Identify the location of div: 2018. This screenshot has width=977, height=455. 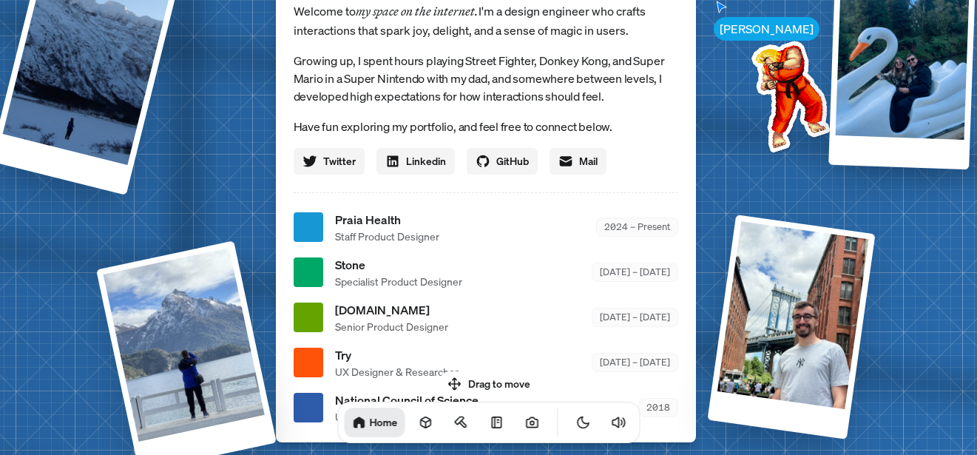
(659, 407).